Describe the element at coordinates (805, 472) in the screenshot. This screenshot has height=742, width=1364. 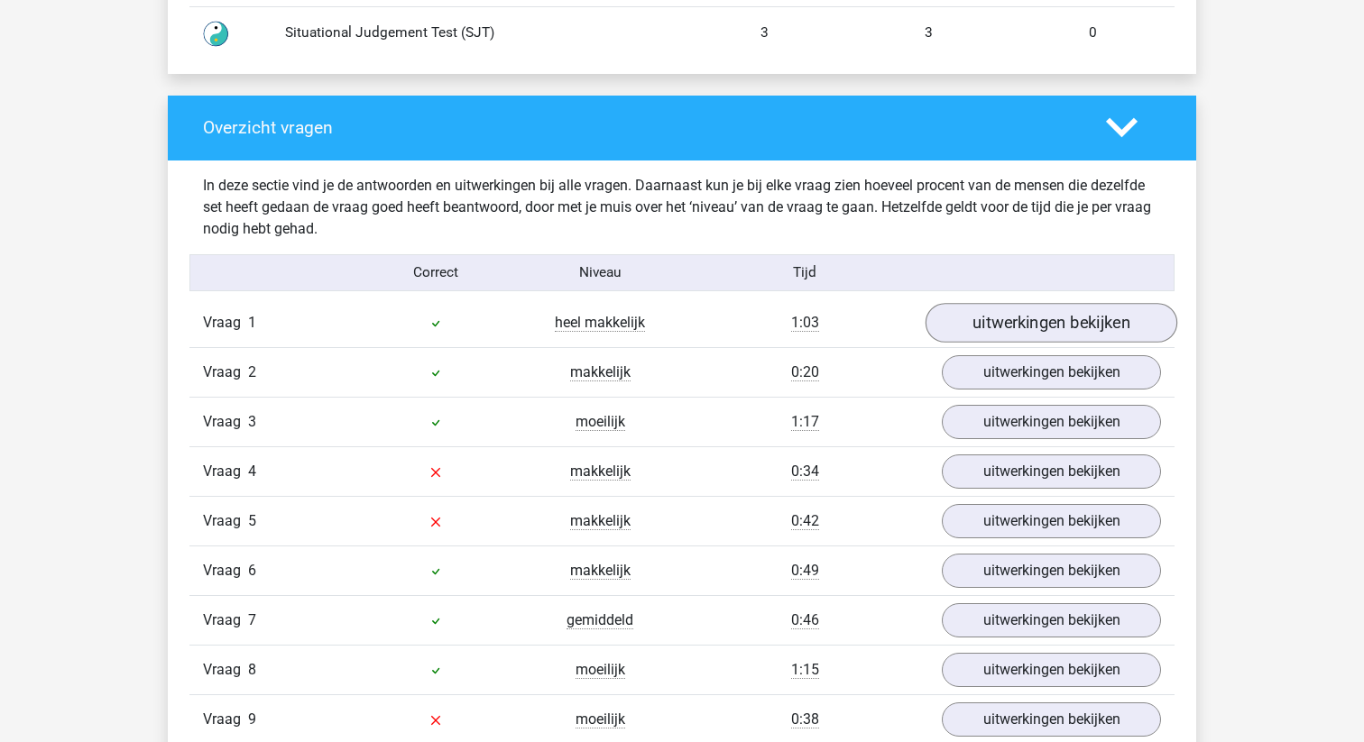
I see `span: 0:34` at that location.